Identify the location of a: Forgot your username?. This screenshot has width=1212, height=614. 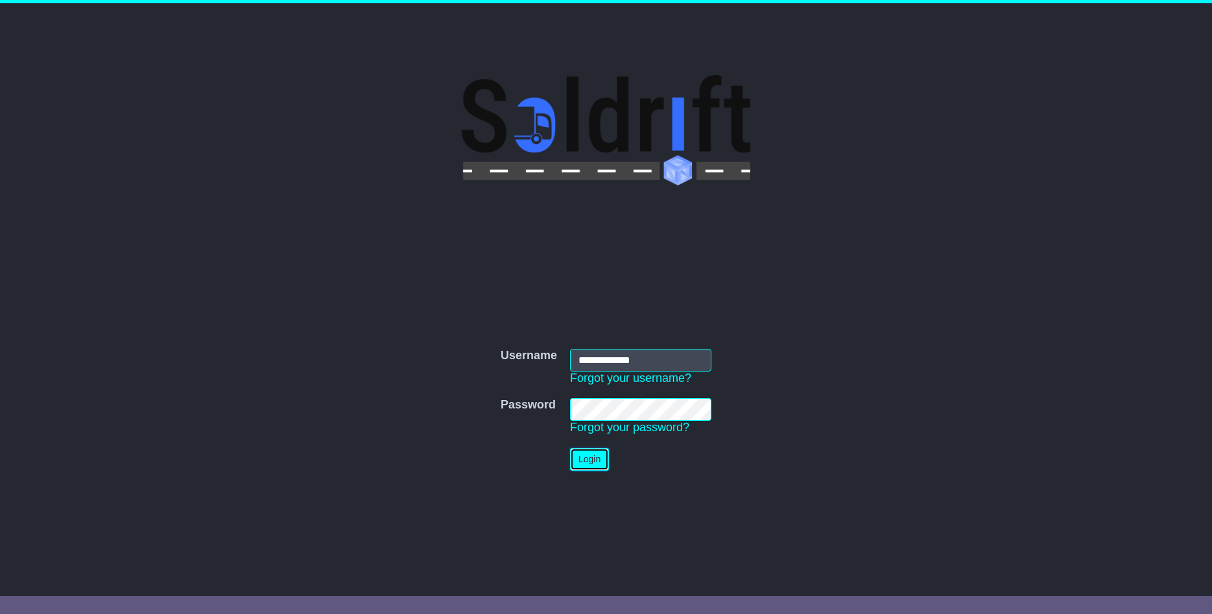
(631, 378).